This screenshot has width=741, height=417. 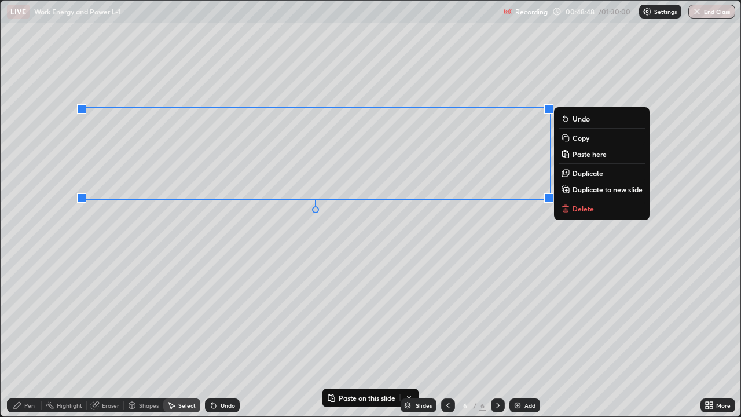 What do you see at coordinates (589, 154) in the screenshot?
I see `p: Paste here` at bounding box center [589, 154].